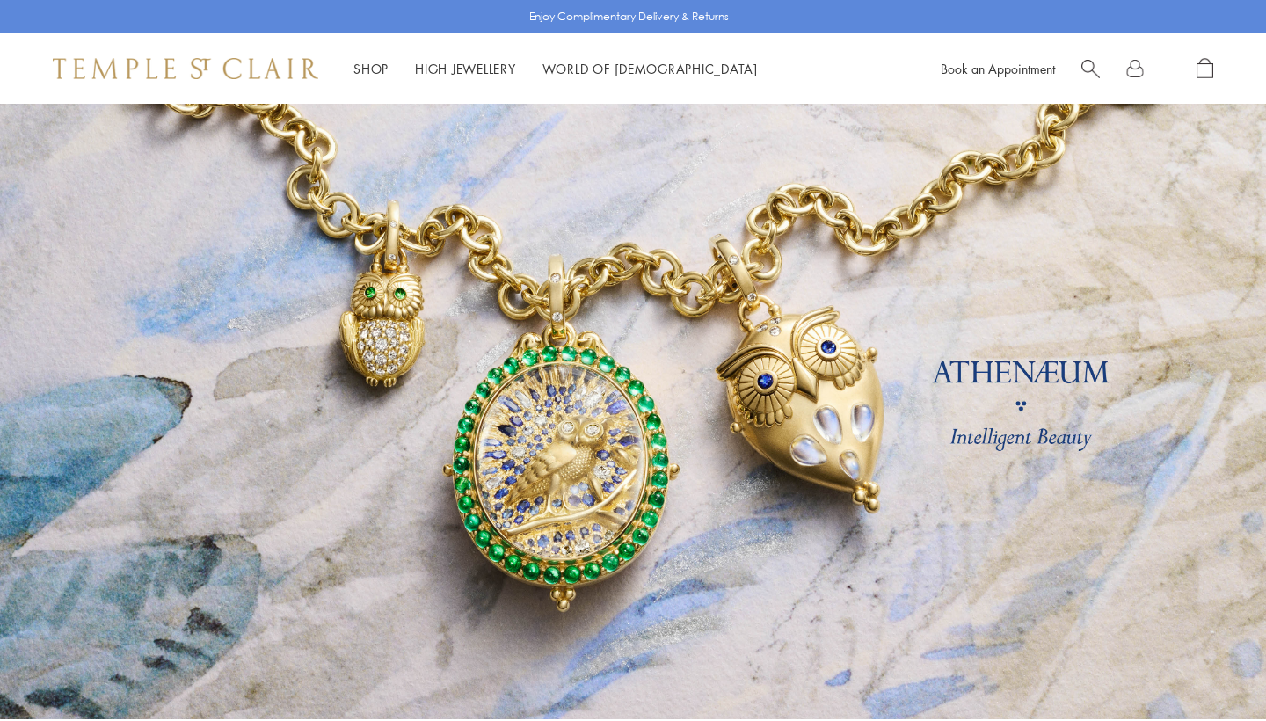 The width and height of the screenshot is (1266, 721). What do you see at coordinates (371, 69) in the screenshot?
I see `a: ShopShop` at bounding box center [371, 69].